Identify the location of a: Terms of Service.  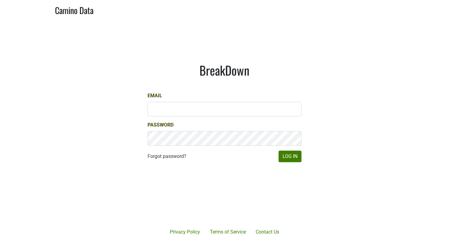
(228, 232).